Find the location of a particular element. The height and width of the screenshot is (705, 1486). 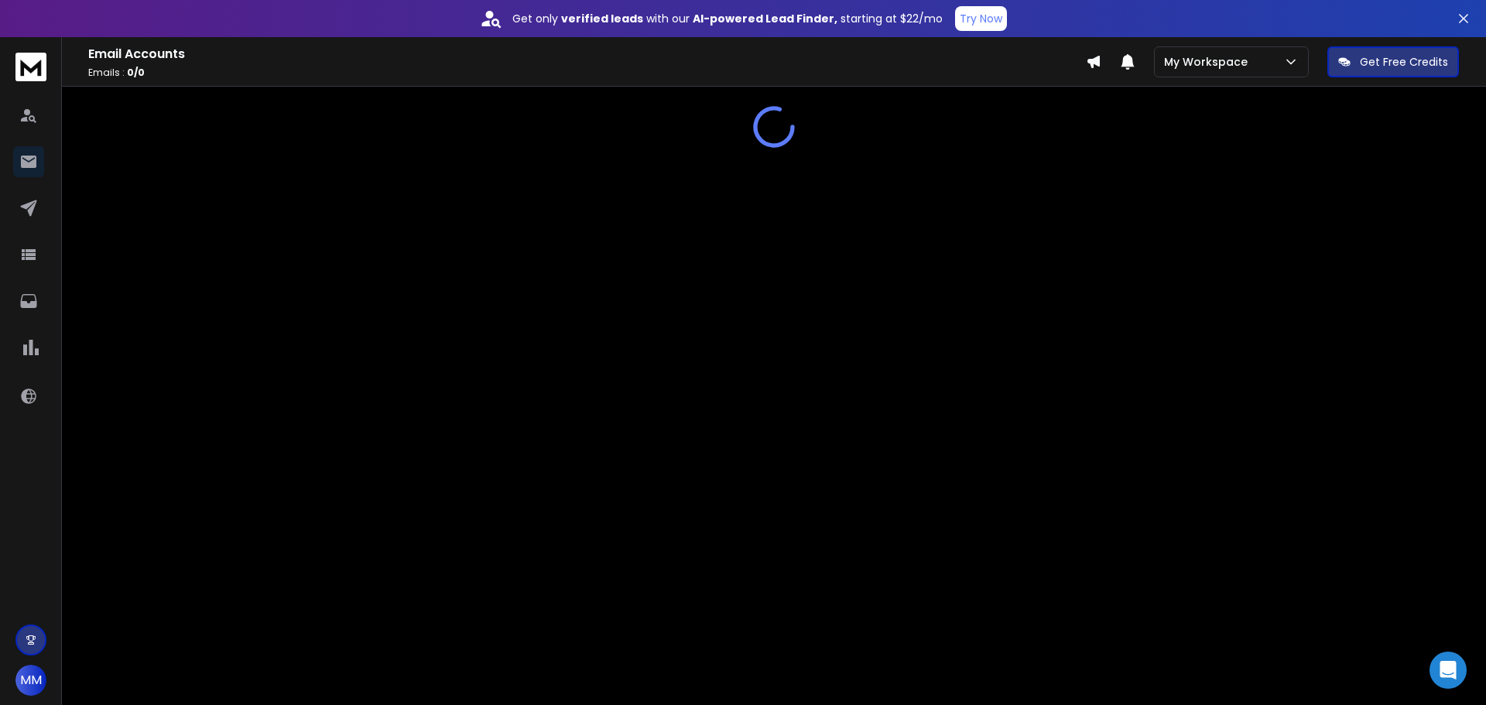

button: MM is located at coordinates (31, 680).